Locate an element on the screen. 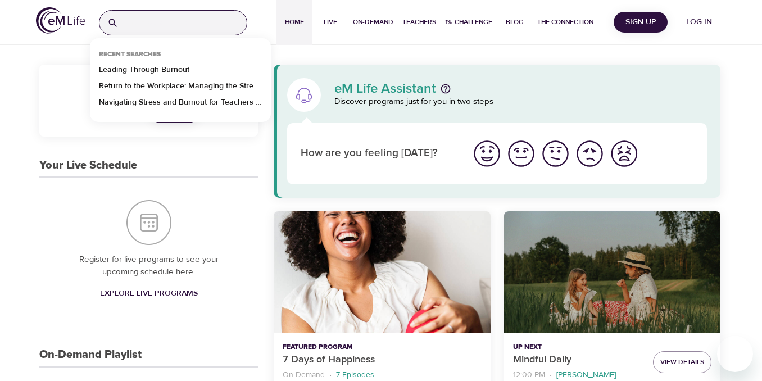 The height and width of the screenshot is (381, 762). p: On-Demand is located at coordinates (304, 375).